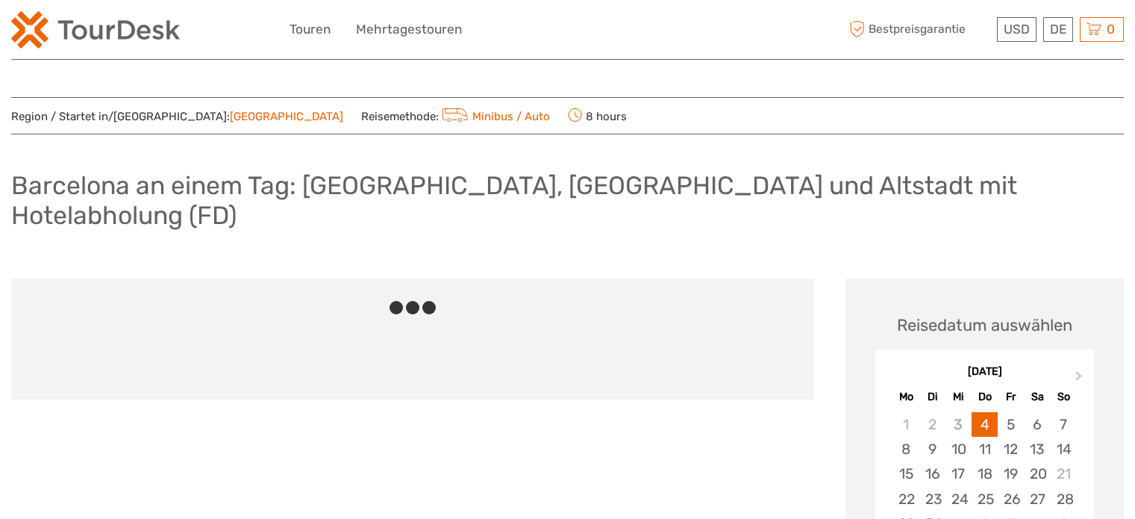 The width and height of the screenshot is (1135, 519). What do you see at coordinates (985, 449) in the screenshot?
I see `div: Choose Donnerstag, 11. September 2025` at bounding box center [985, 449].